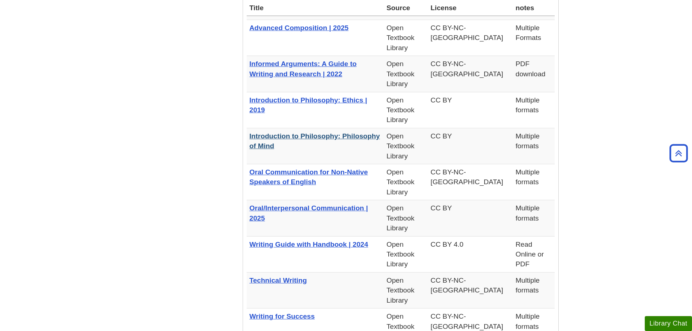  What do you see at coordinates (533, 38) in the screenshot?
I see `td: Multiple Formats` at bounding box center [533, 38].